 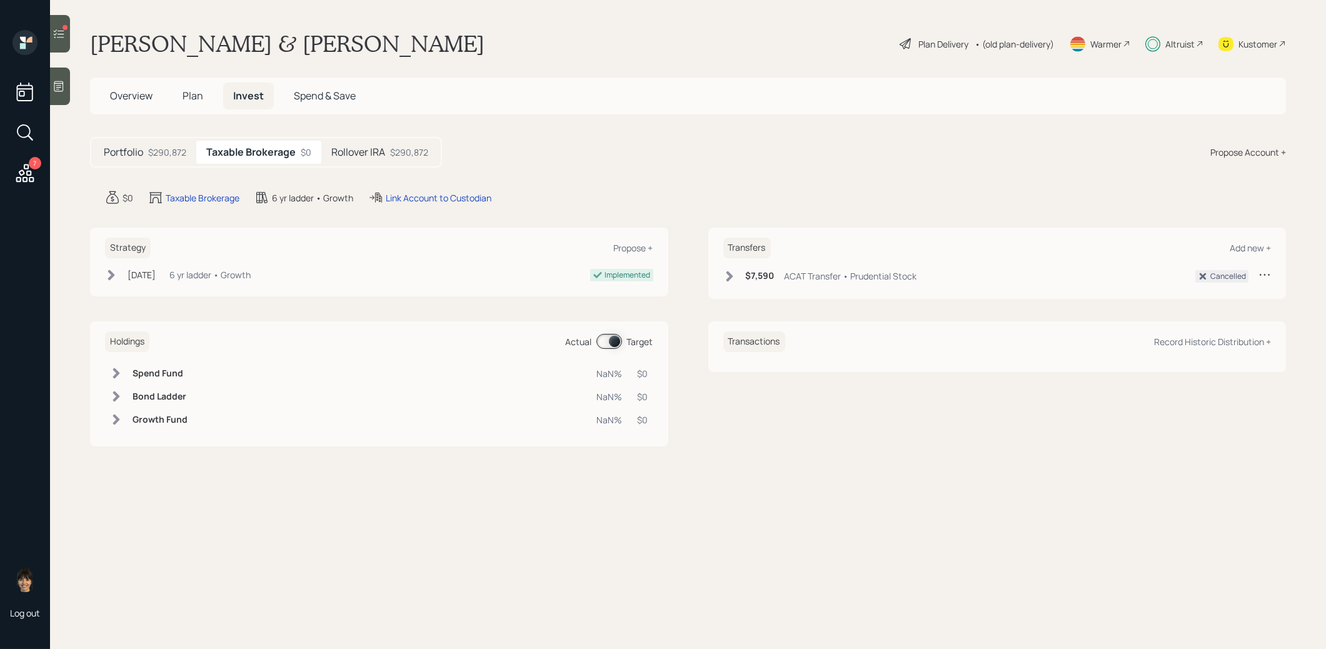 I want to click on div: • (old plan-delivery), so click(x=1014, y=44).